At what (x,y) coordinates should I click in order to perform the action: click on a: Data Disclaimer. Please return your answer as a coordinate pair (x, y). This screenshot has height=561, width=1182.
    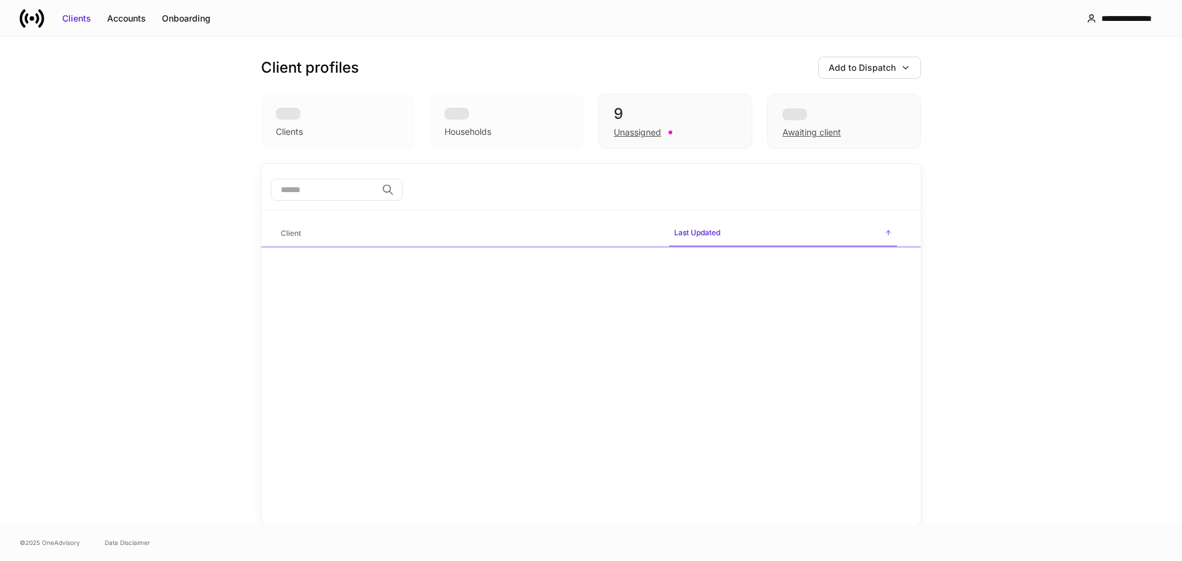
    Looking at the image, I should click on (127, 542).